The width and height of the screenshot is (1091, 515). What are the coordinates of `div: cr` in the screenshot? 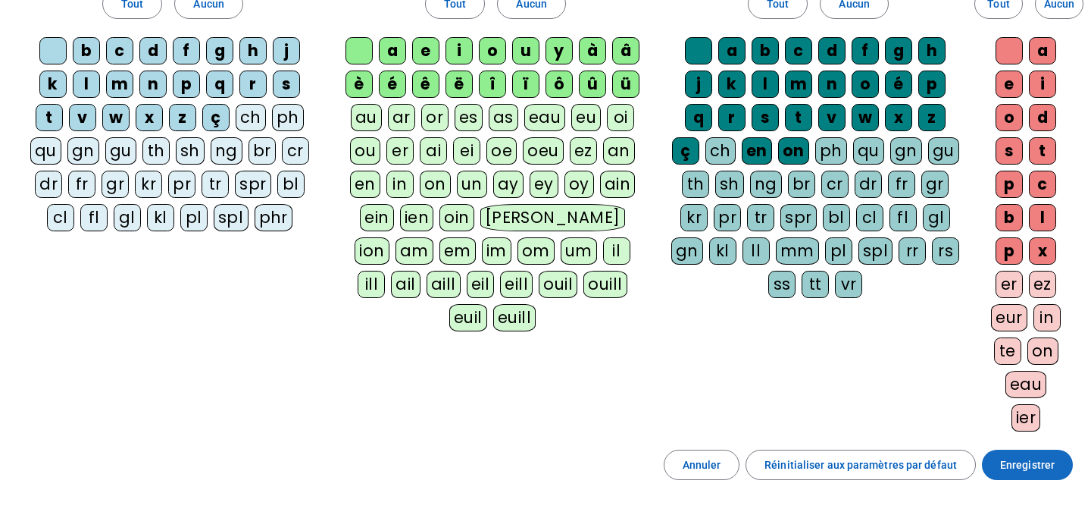 It's located at (296, 151).